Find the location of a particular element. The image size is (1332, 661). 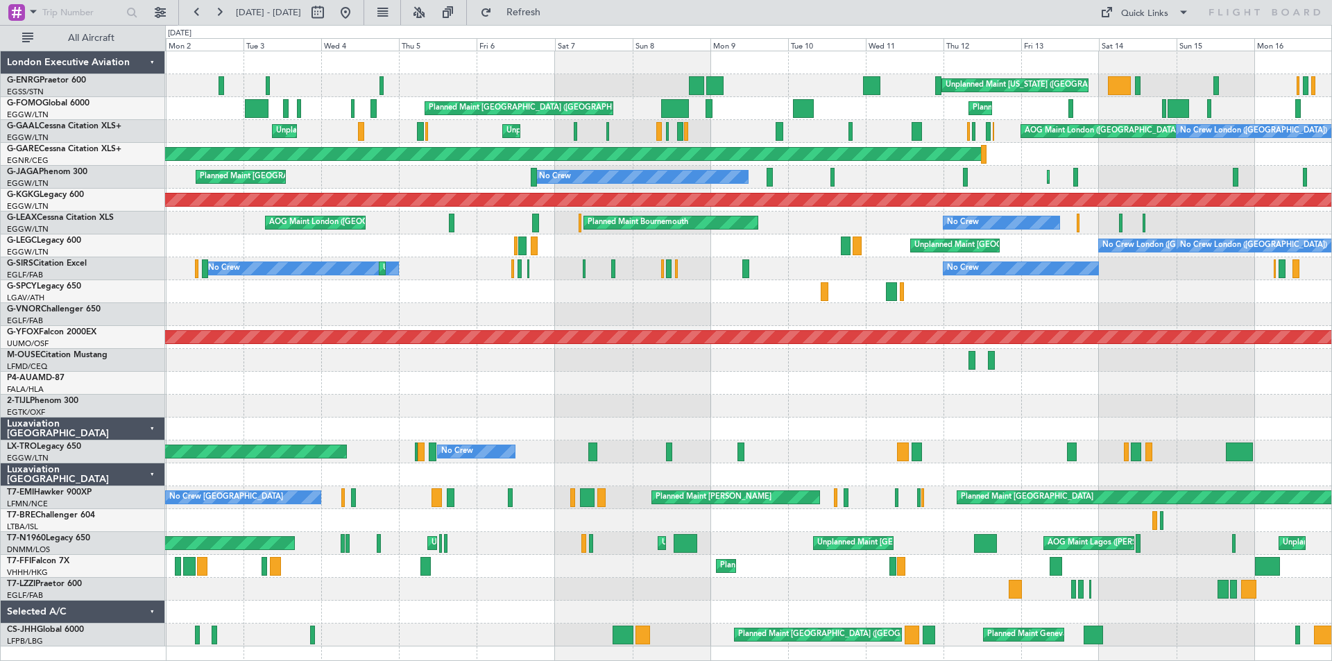

div: Quick Links is located at coordinates (1145, 14).